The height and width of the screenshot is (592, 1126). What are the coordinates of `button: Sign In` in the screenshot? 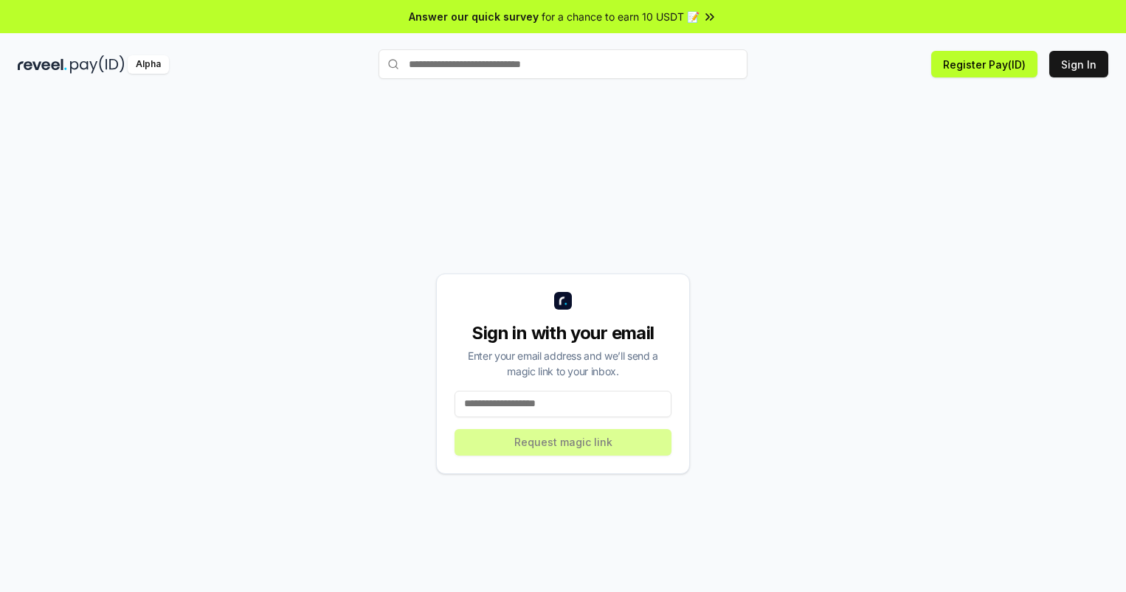 It's located at (1078, 64).